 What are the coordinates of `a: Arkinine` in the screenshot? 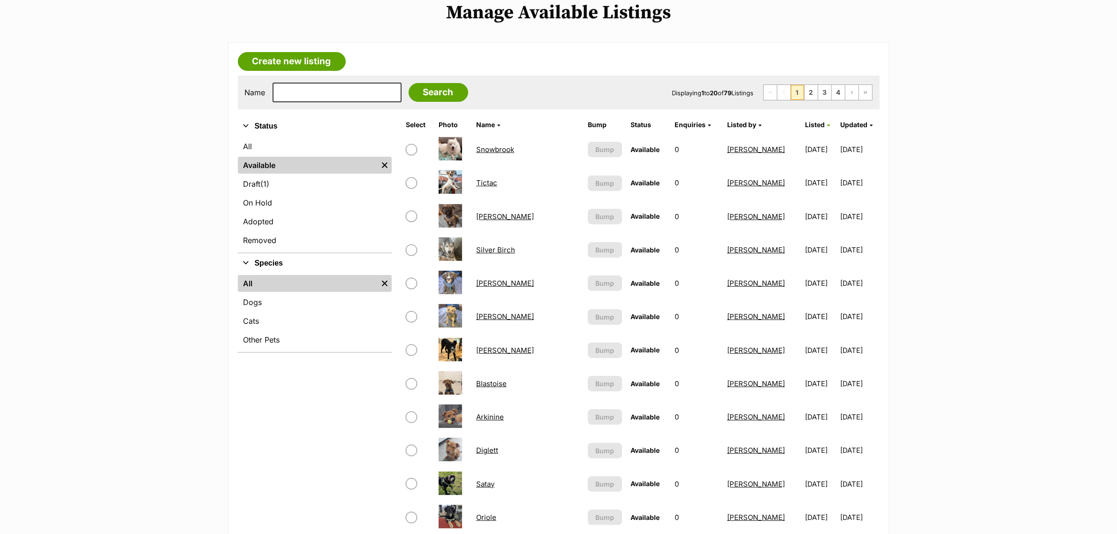 It's located at (490, 416).